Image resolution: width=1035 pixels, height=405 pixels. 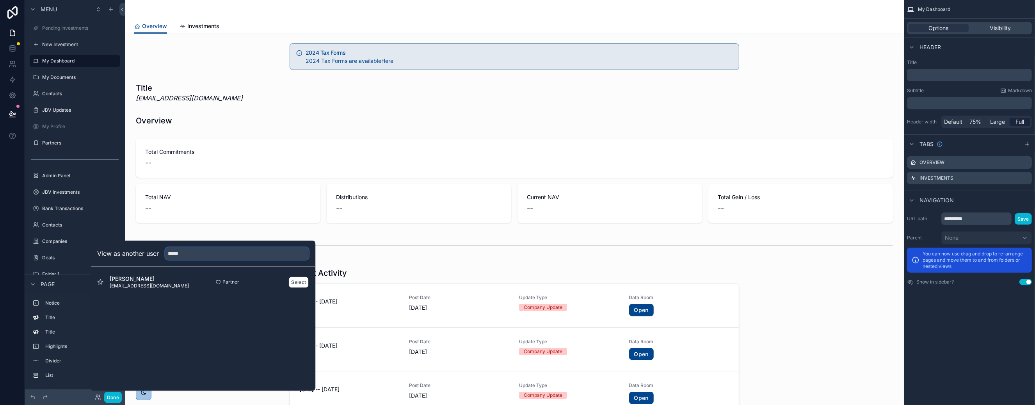 I want to click on a: New Investment, so click(x=75, y=45).